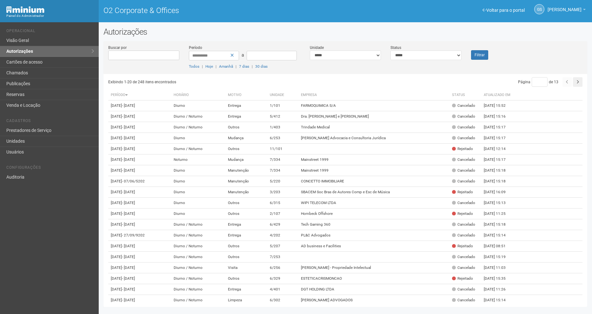 The image size is (592, 314). What do you see at coordinates (317, 48) in the screenshot?
I see `label: Unidade` at bounding box center [317, 48].